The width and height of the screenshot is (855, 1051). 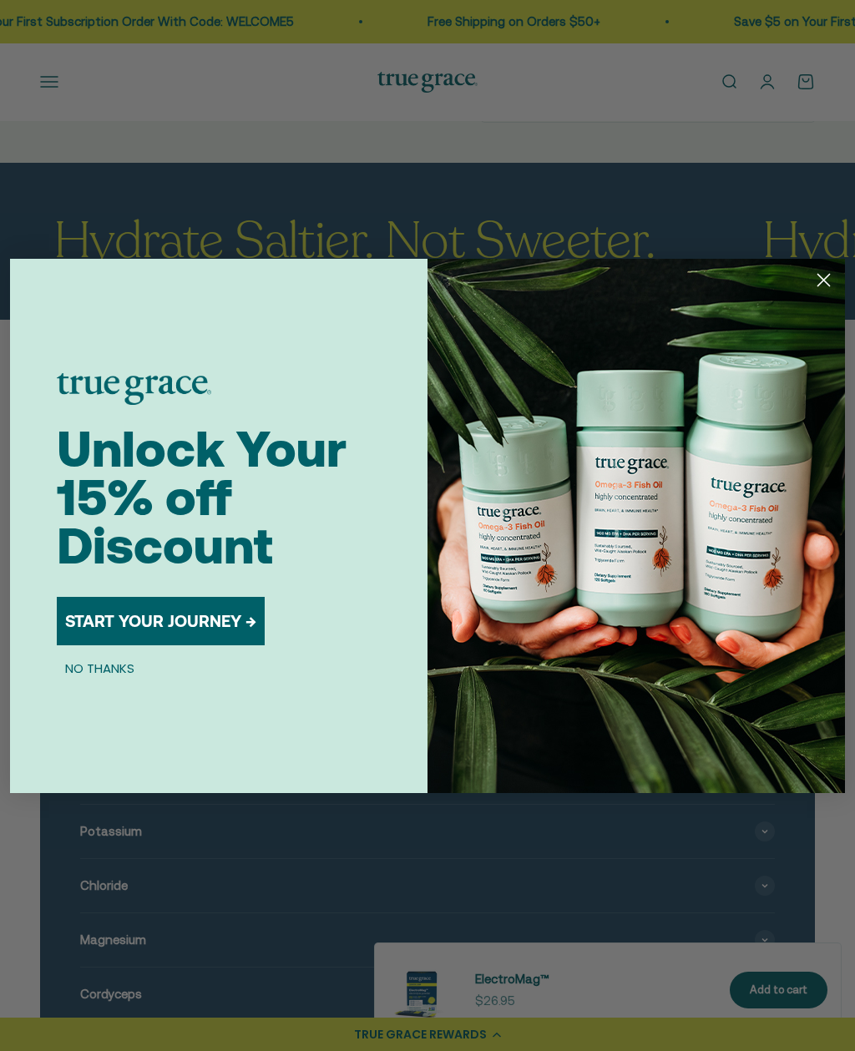 I want to click on button: NO THANKS, so click(x=99, y=668).